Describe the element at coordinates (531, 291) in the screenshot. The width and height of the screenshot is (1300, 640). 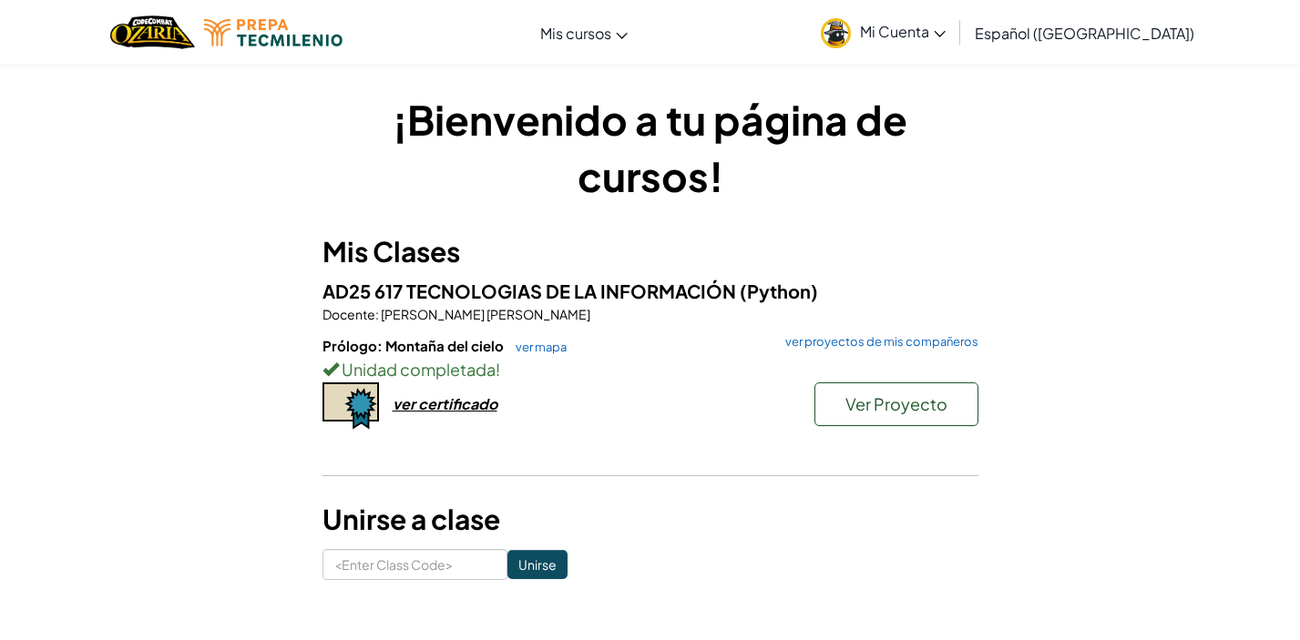
I see `span: AD25 617 TECNOLOGIAS DE LA INFORMACIÓN` at that location.